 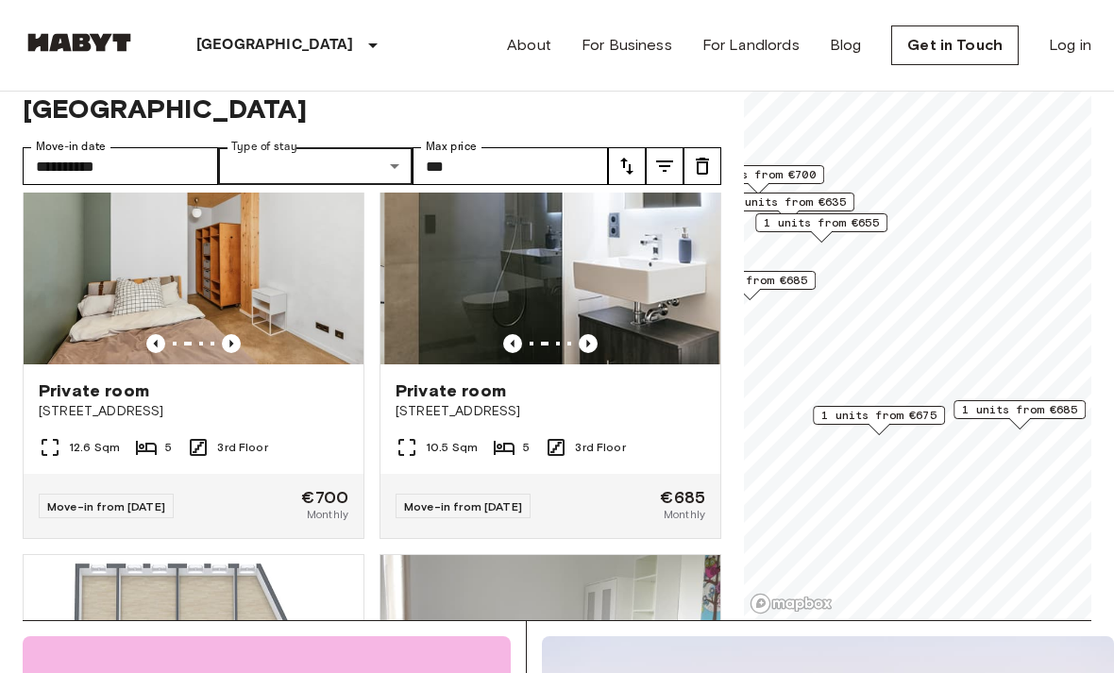 What do you see at coordinates (788, 202) in the screenshot?
I see `span: 1 units from €635` at bounding box center [788, 202].